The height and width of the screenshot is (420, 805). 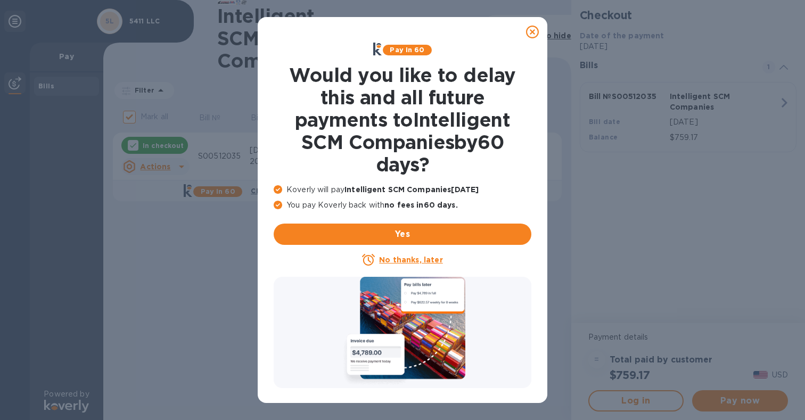 I want to click on span: Yes, so click(x=402, y=234).